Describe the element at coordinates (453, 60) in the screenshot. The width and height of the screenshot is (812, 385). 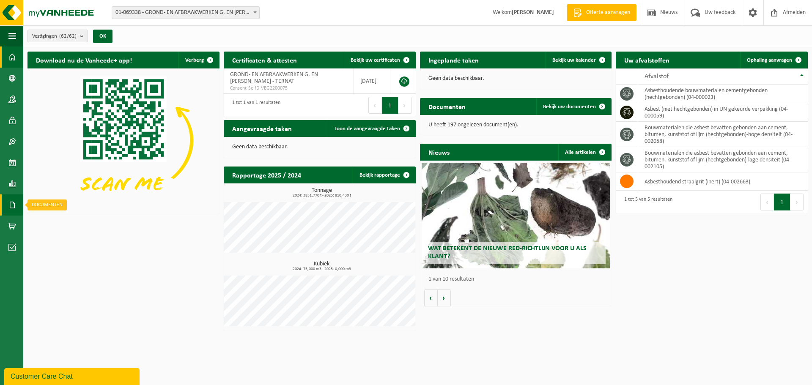
I see `h2: Ingeplande taken` at that location.